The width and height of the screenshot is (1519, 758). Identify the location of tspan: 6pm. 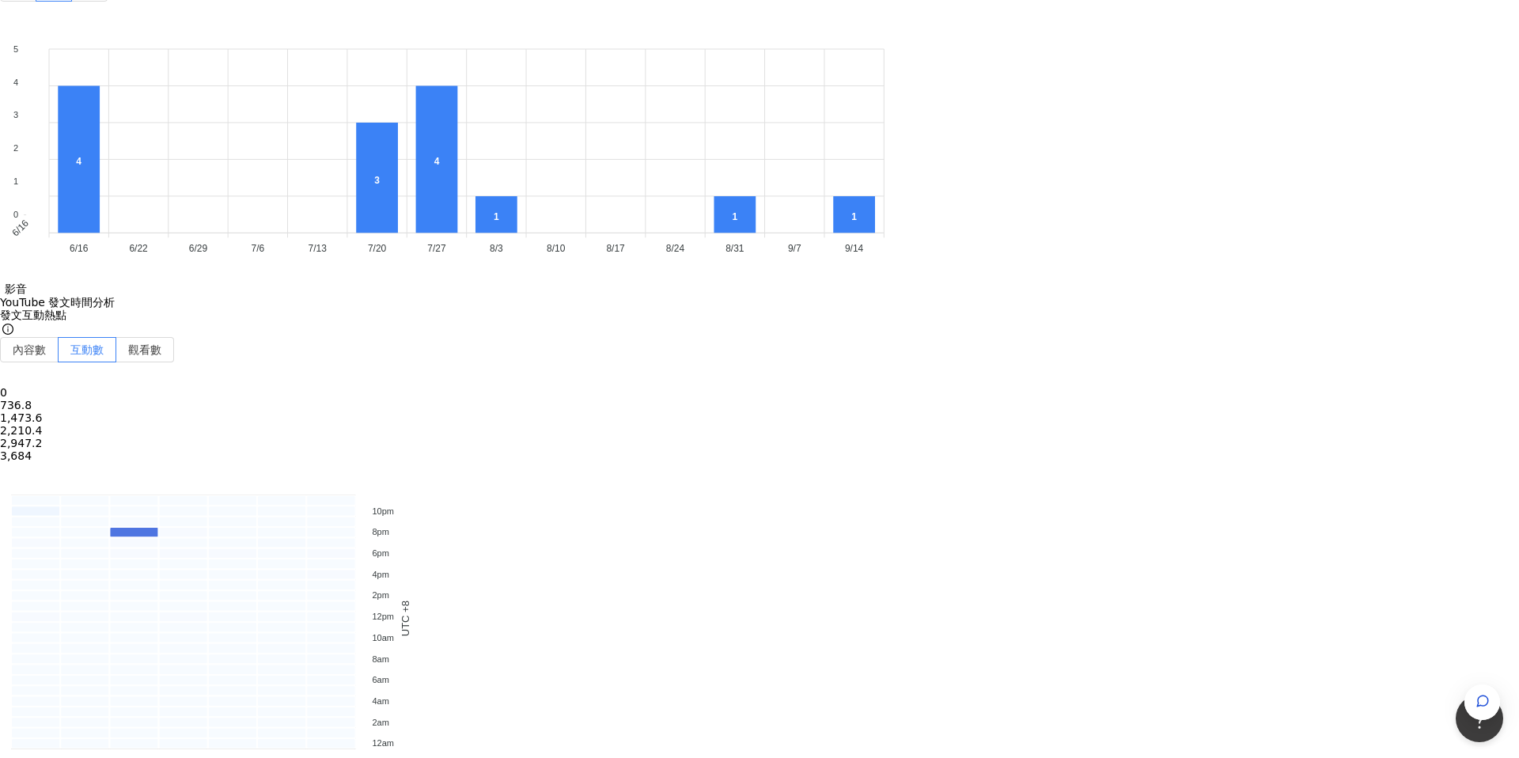
(380, 553).